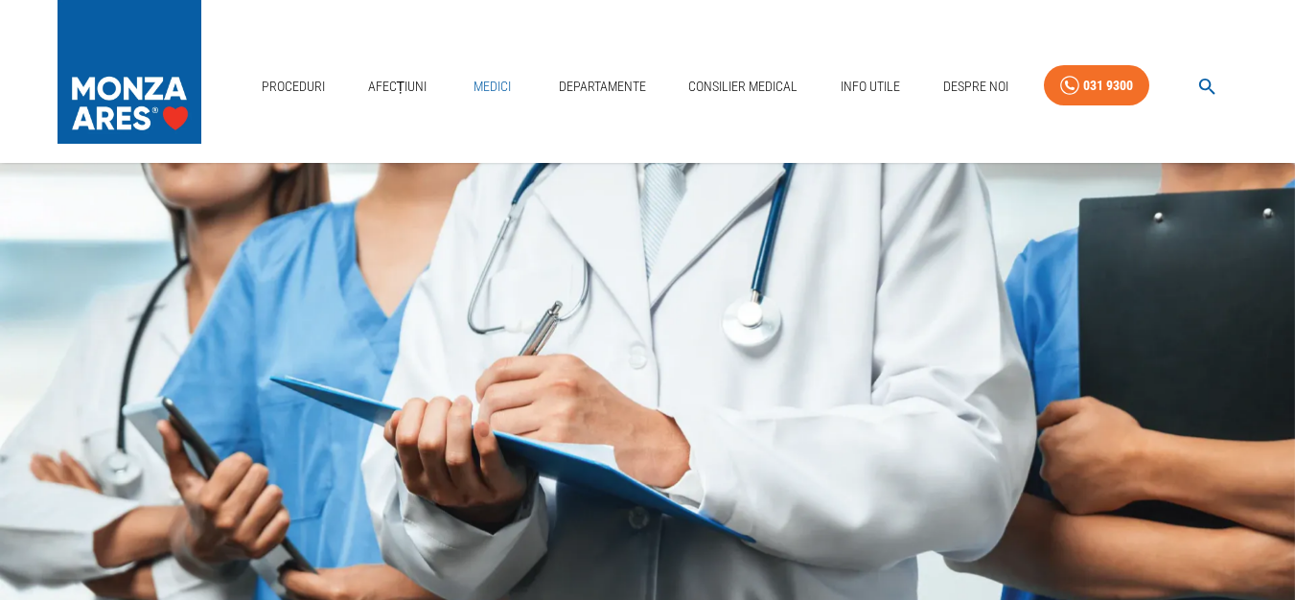 This screenshot has height=600, width=1295. Describe the element at coordinates (1108, 85) in the screenshot. I see `div: 031 9300` at that location.